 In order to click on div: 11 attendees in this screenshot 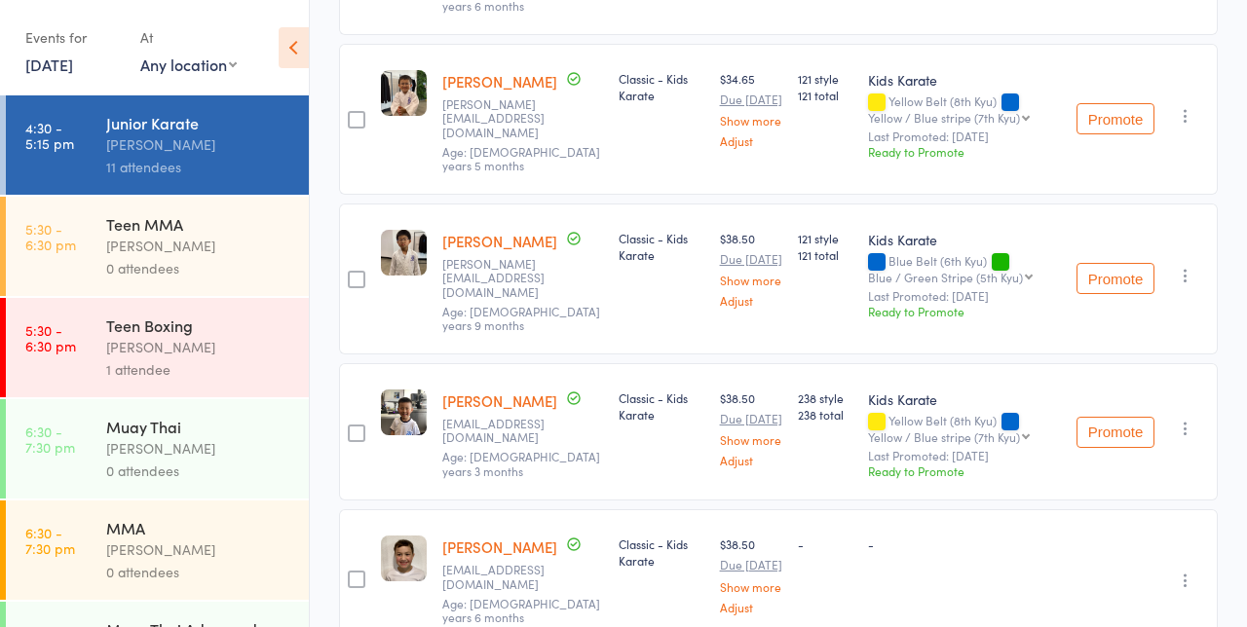, I will do `click(199, 167)`.